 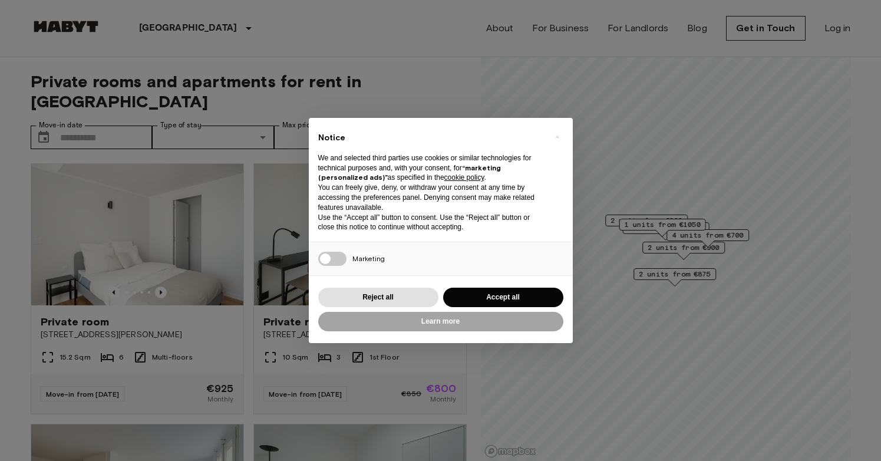 I want to click on button: Reject all, so click(x=378, y=297).